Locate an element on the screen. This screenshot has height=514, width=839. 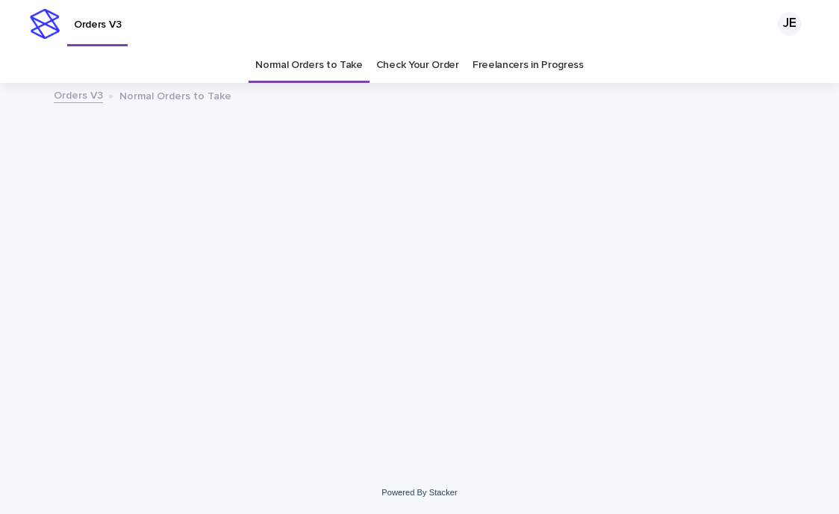
p: Normal Orders to Take is located at coordinates (175, 95).